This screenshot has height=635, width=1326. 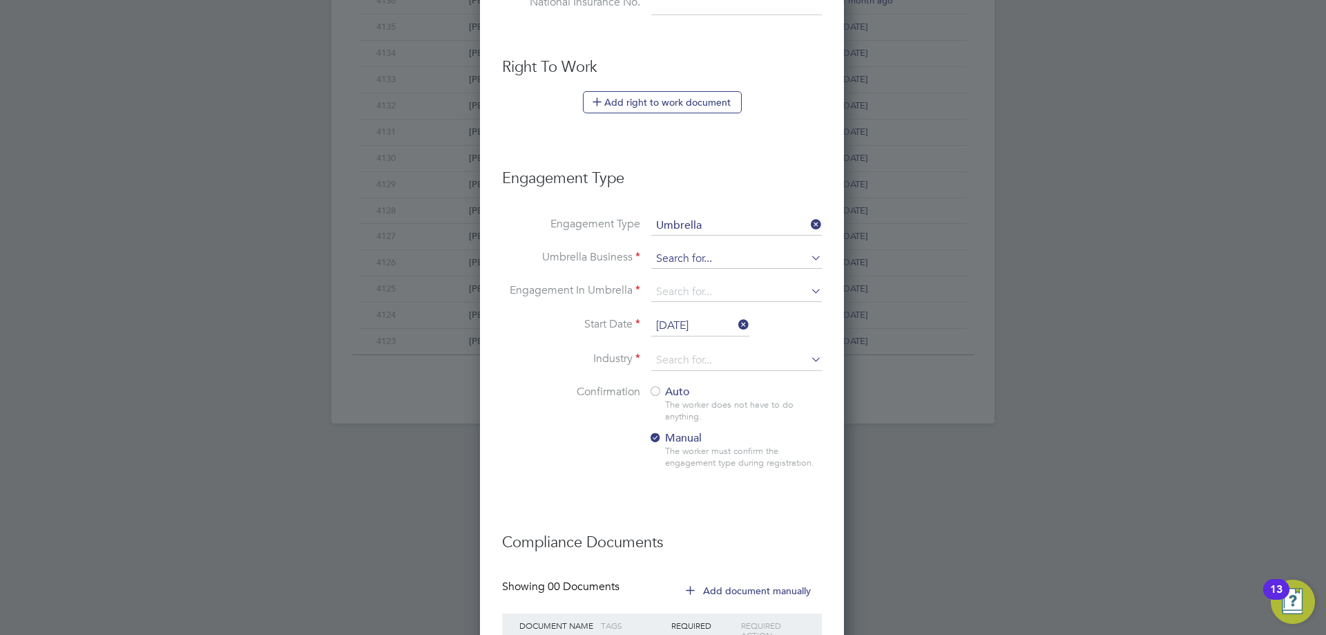 What do you see at coordinates (571, 324) in the screenshot?
I see `label: Start Date` at bounding box center [571, 324].